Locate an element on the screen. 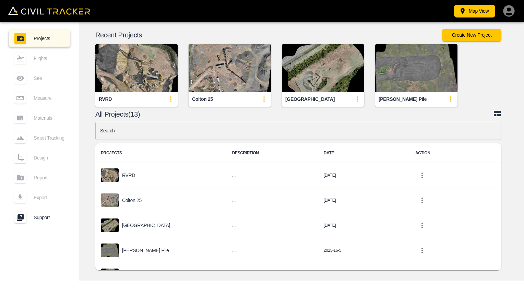  div: RVRD is located at coordinates (105, 99).